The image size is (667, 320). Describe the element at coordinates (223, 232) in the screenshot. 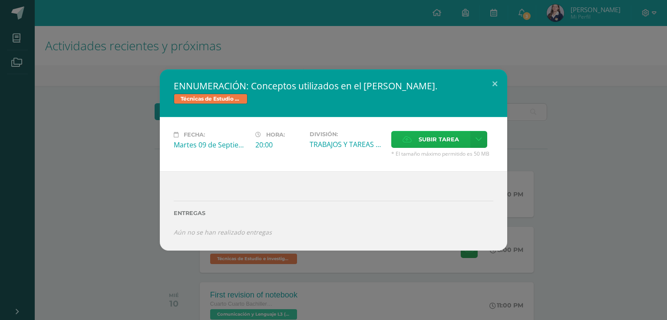

I see `i: Aún no se han realizado entregas` at that location.